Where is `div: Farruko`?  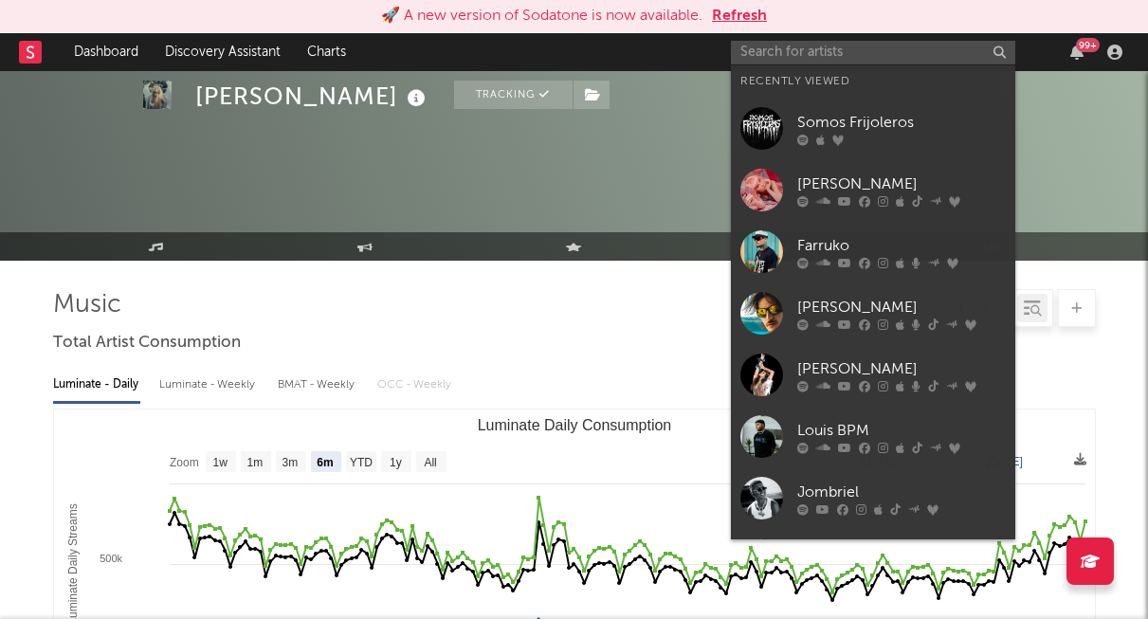
div: Farruko is located at coordinates (901, 245).